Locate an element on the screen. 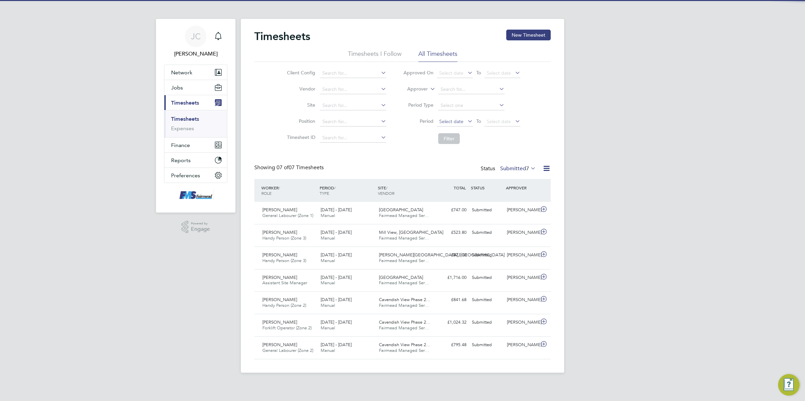  a: Powered byEngage is located at coordinates (196, 227).